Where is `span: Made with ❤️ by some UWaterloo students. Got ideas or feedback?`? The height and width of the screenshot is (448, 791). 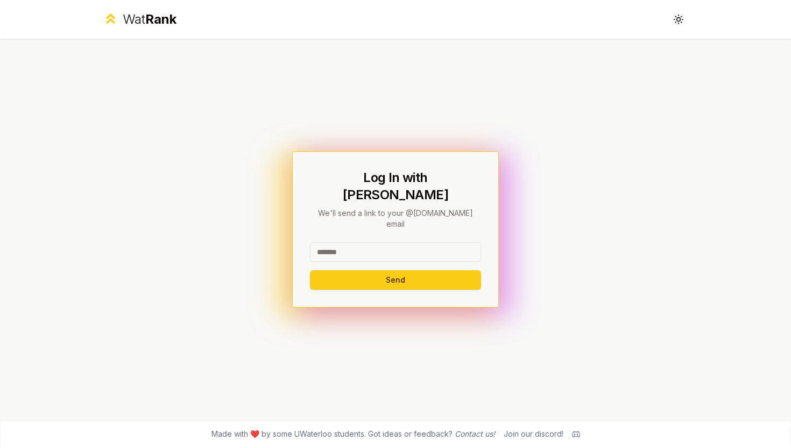 span: Made with ❤️ by some UWaterloo students. Got ideas or feedback? is located at coordinates (353, 434).